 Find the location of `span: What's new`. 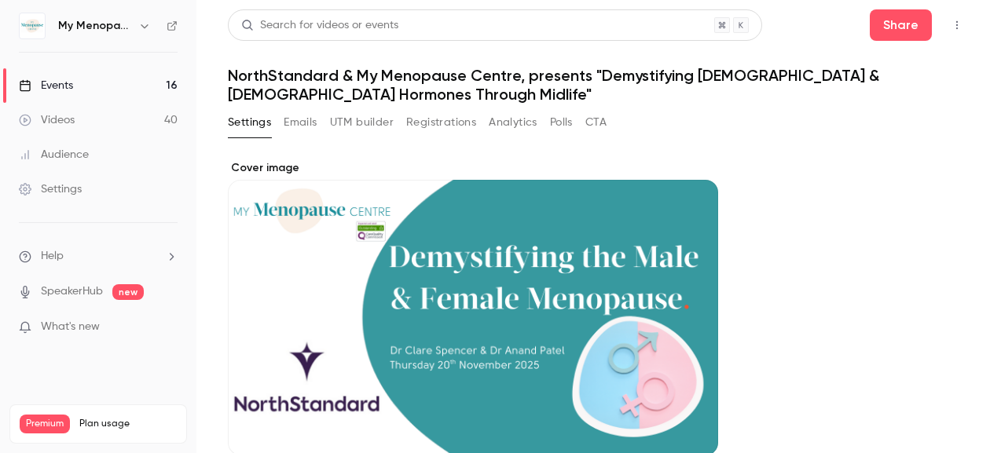

span: What's new is located at coordinates (70, 327).